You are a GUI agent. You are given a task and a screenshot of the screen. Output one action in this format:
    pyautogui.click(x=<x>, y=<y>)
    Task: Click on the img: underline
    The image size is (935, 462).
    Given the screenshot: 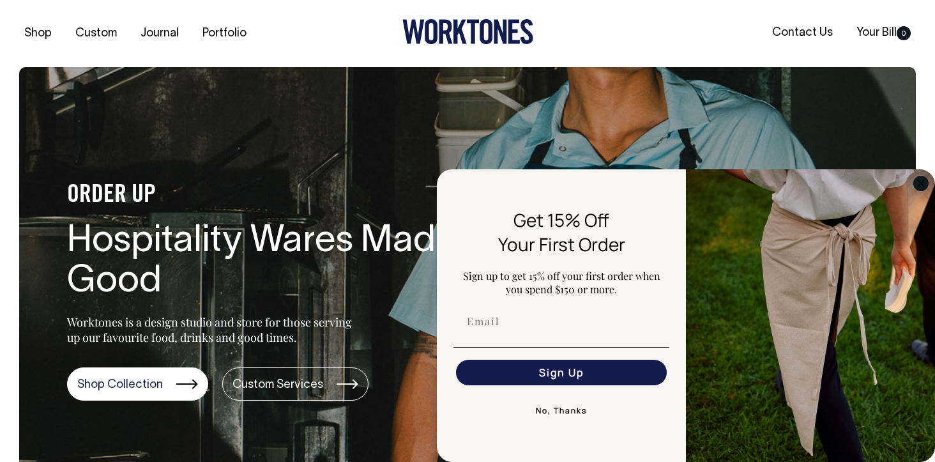 What is the action you would take?
    pyautogui.click(x=561, y=347)
    